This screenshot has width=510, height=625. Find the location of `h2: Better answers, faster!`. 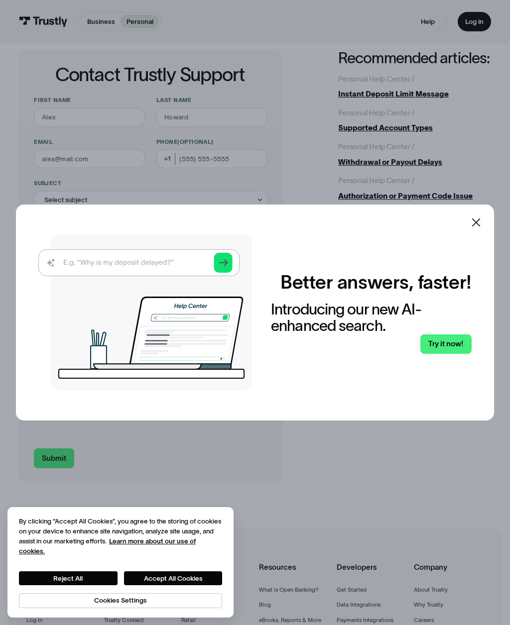

h2: Better answers, faster! is located at coordinates (376, 282).